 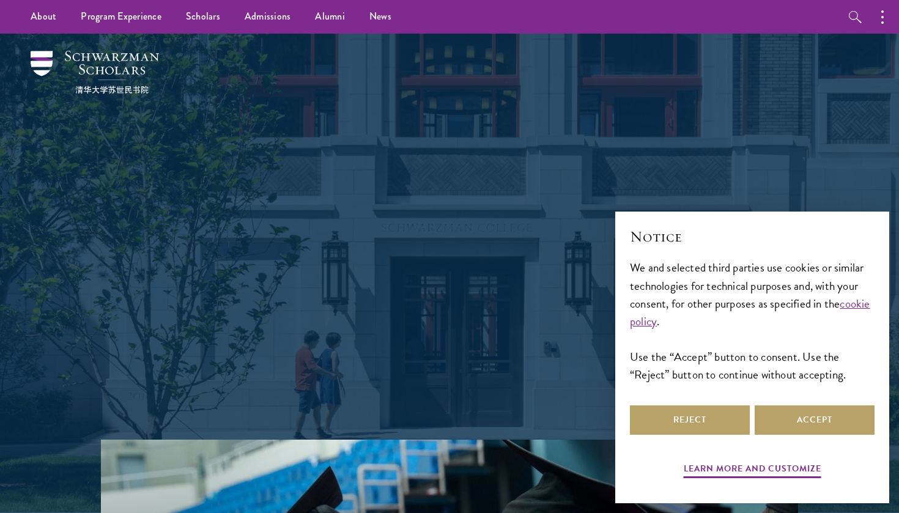 I want to click on button: Reject, so click(x=690, y=420).